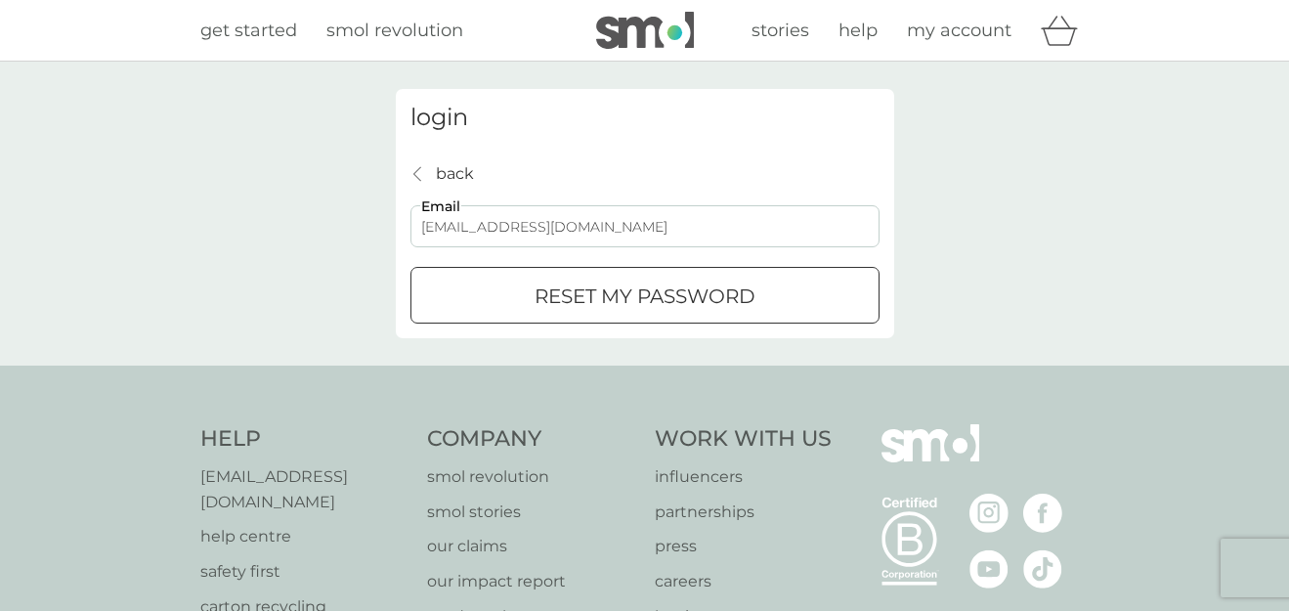 This screenshot has width=1289, height=611. Describe the element at coordinates (958, 30) in the screenshot. I see `span: my account` at that location.